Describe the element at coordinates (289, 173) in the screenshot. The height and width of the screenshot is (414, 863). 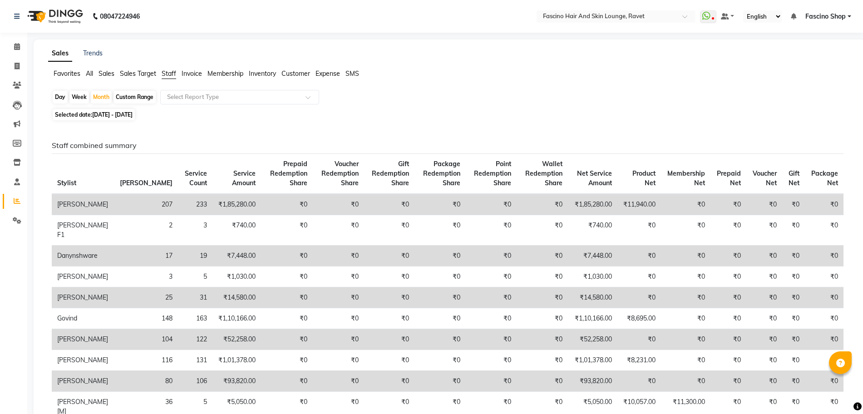
I see `span: Prepaid Redemption Share` at that location.